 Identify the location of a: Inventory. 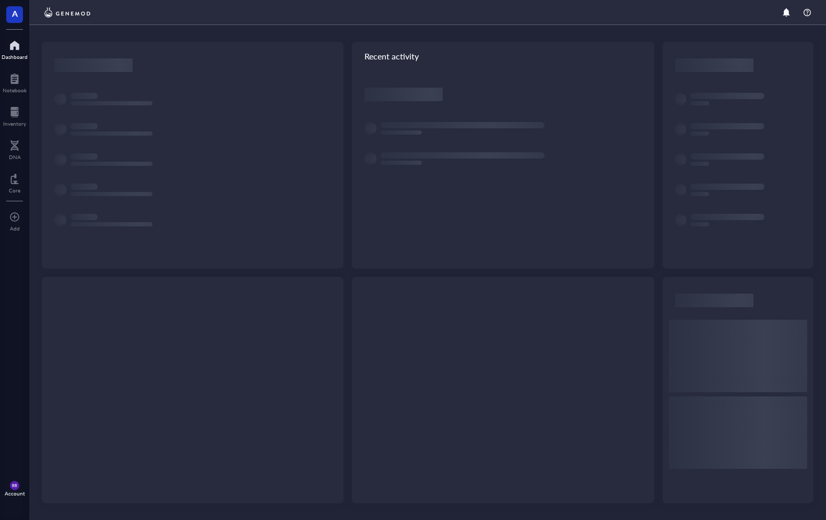
(15, 115).